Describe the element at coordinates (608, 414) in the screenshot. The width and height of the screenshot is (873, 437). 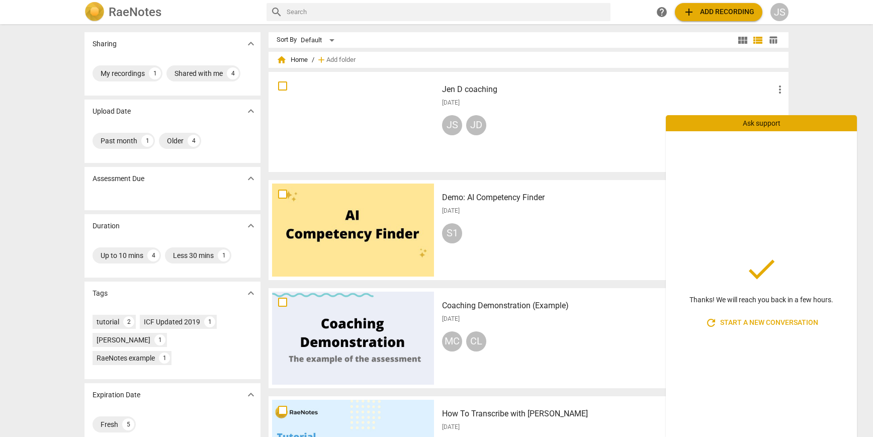
I see `h3: How To Transcribe with RaeNotes` at that location.